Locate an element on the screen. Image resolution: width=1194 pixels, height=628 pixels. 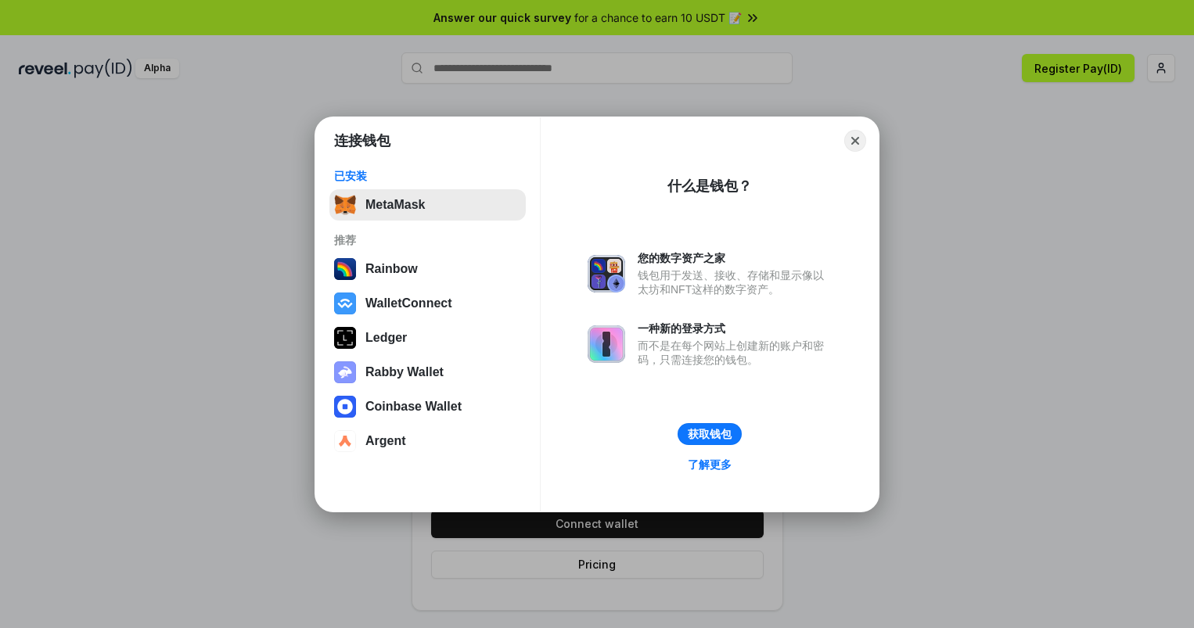
div: Ledger is located at coordinates (386, 338).